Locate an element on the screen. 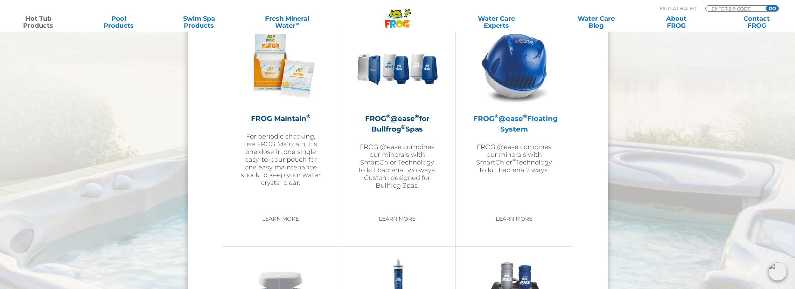 This screenshot has width=795, height=289. a: AboutFROG is located at coordinates (676, 22).